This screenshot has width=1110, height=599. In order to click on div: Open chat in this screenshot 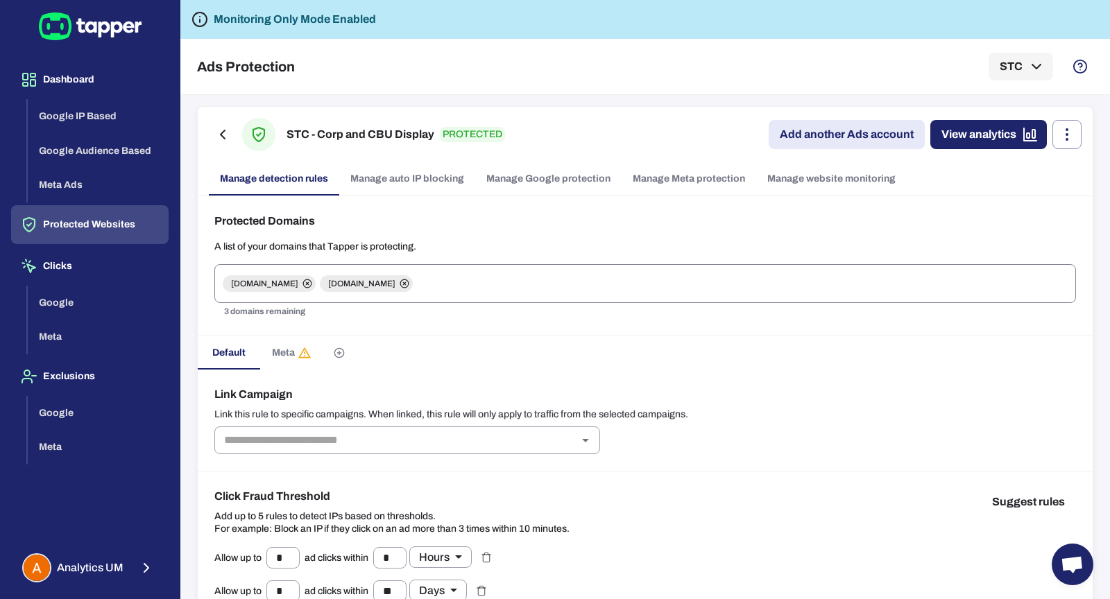, I will do `click(1073, 565)`.